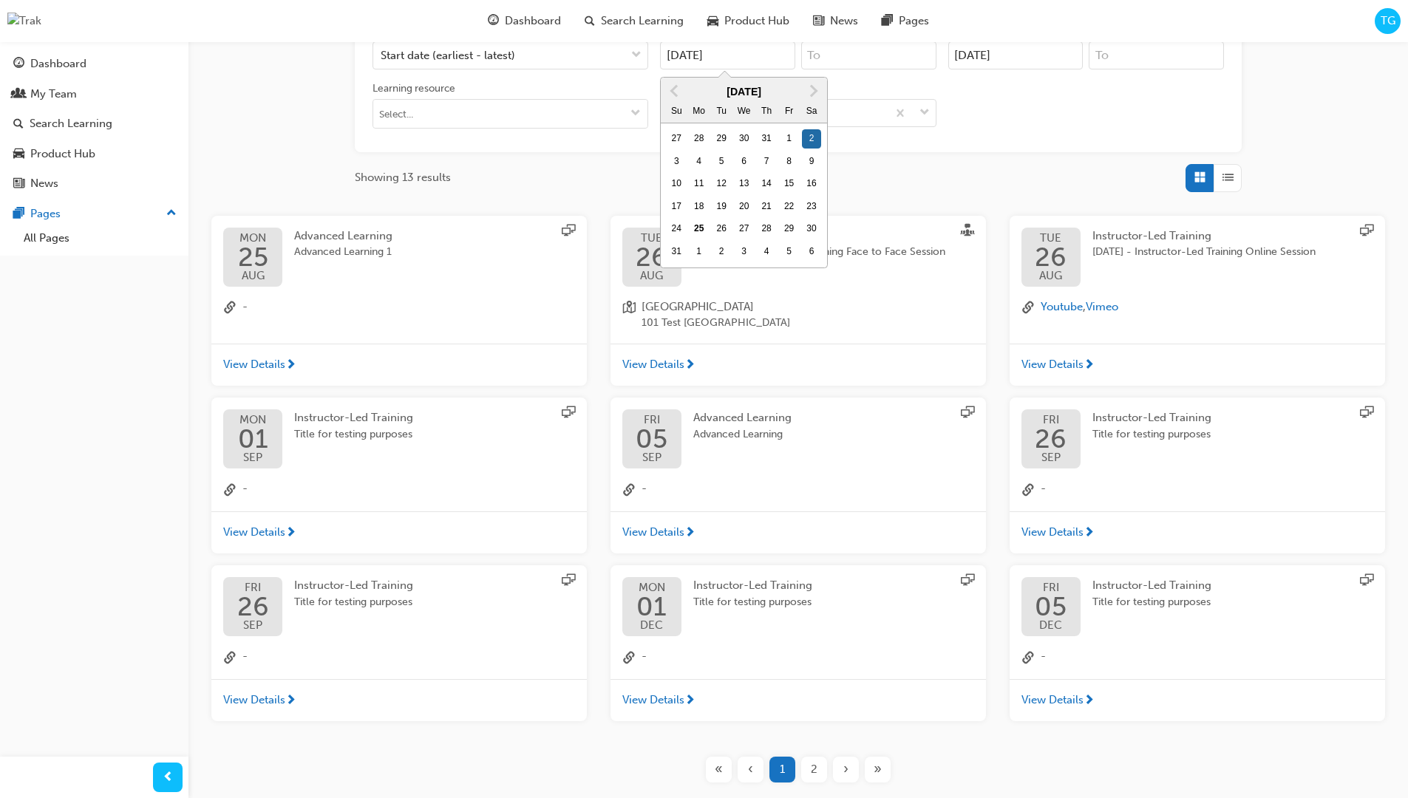 The height and width of the screenshot is (798, 1408). Describe the element at coordinates (676, 207) in the screenshot. I see `div: Choose Sunday, August 17th, 2025` at that location.